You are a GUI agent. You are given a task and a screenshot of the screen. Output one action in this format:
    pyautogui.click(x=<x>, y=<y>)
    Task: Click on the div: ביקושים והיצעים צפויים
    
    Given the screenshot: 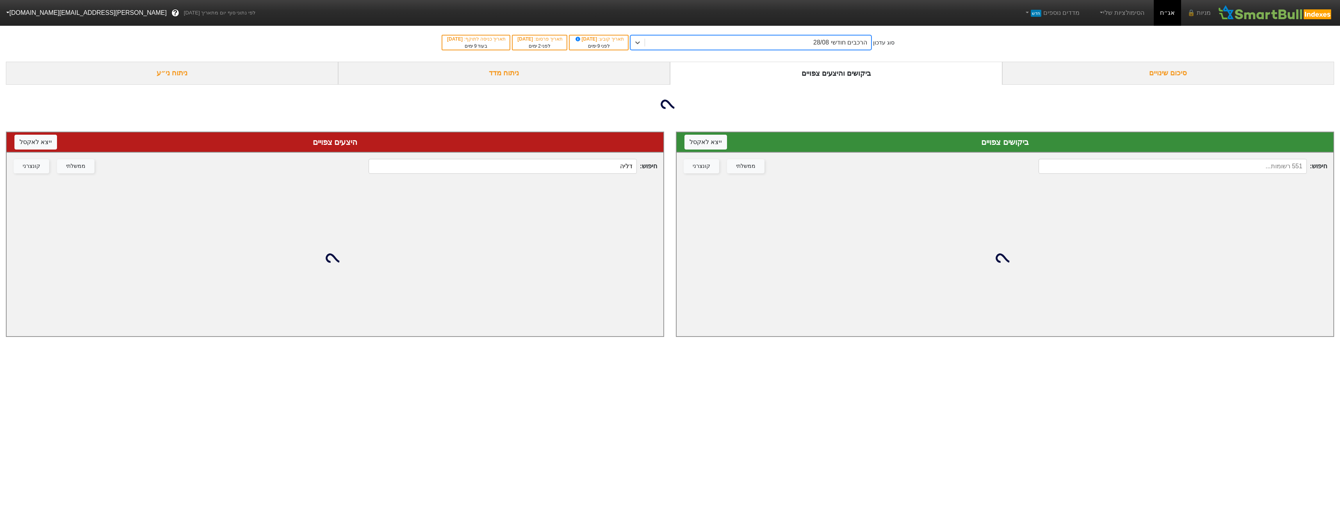 What is the action you would take?
    pyautogui.click(x=836, y=73)
    